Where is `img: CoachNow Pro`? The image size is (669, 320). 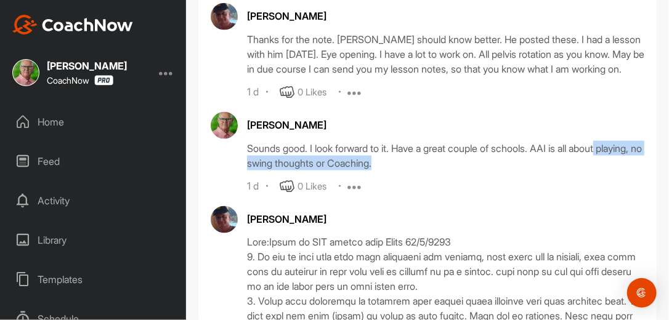
img: CoachNow Pro is located at coordinates (103, 80).